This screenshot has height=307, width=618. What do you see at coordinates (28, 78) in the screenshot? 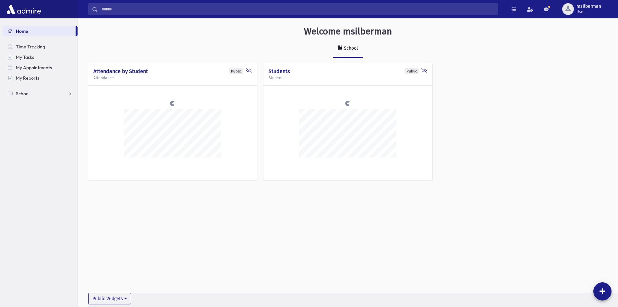
I see `span: My Reports` at bounding box center [28, 78].